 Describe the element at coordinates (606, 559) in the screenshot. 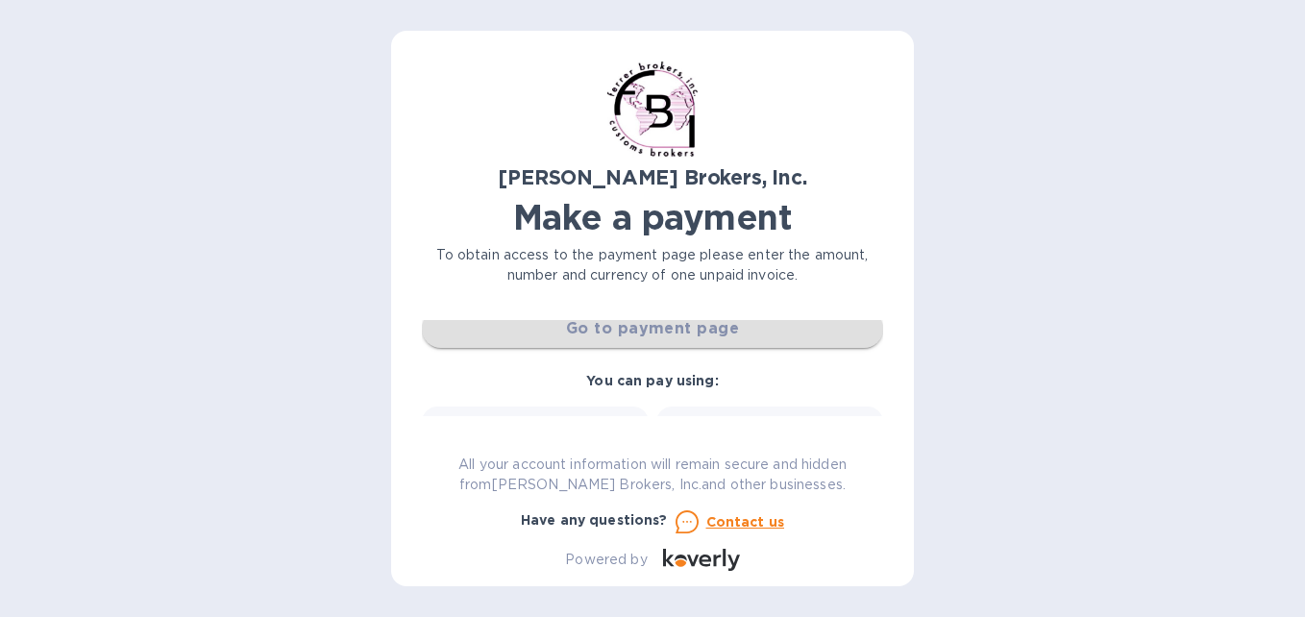

I see `p: Powered by` at that location.